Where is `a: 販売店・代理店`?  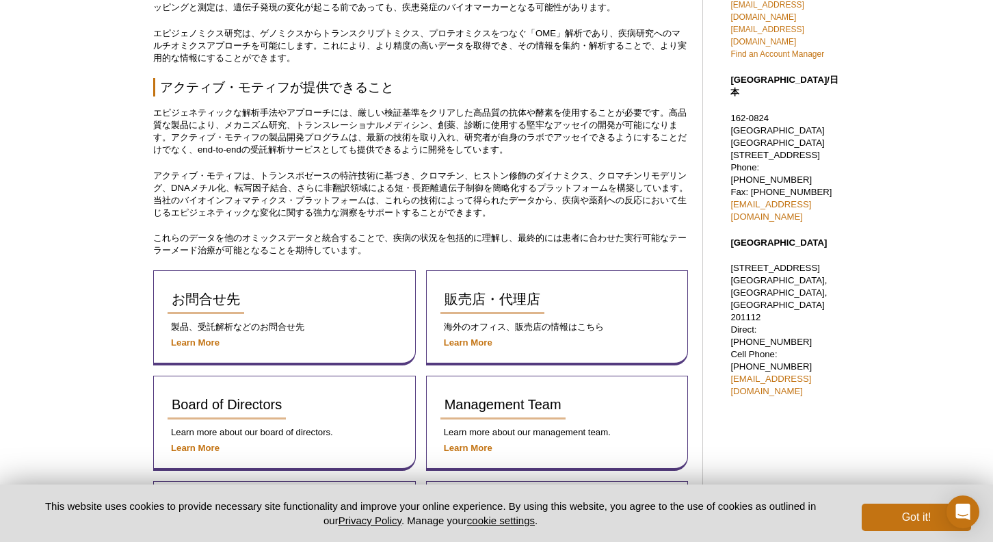 a: 販売店・代理店 is located at coordinates (493, 299).